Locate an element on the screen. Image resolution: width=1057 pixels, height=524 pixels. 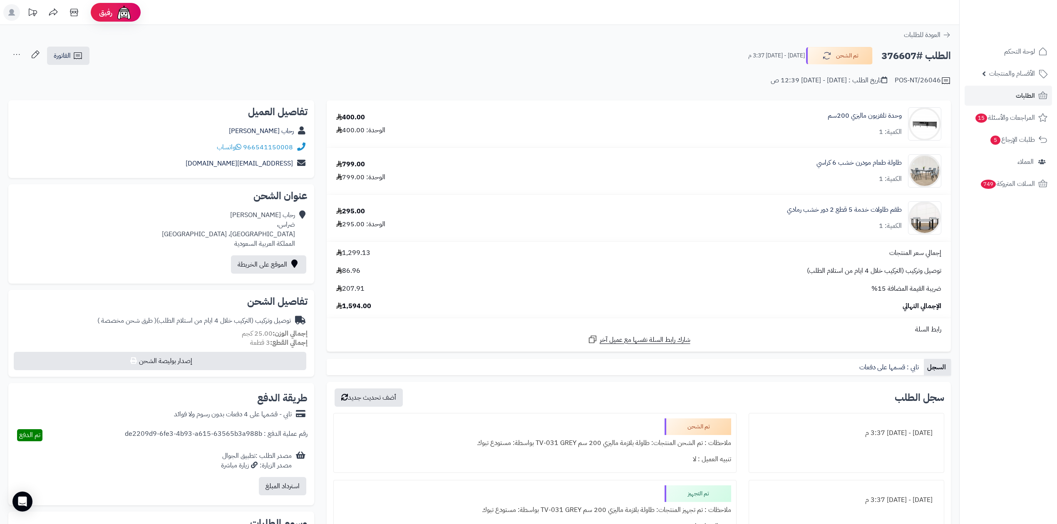
span: 5 is located at coordinates (995, 140).